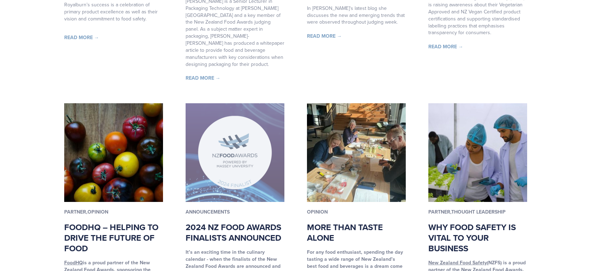 The height and width of the screenshot is (271, 591). What do you see at coordinates (472, 238) in the screenshot?
I see `a: Why food safety is vital to your business` at bounding box center [472, 238].